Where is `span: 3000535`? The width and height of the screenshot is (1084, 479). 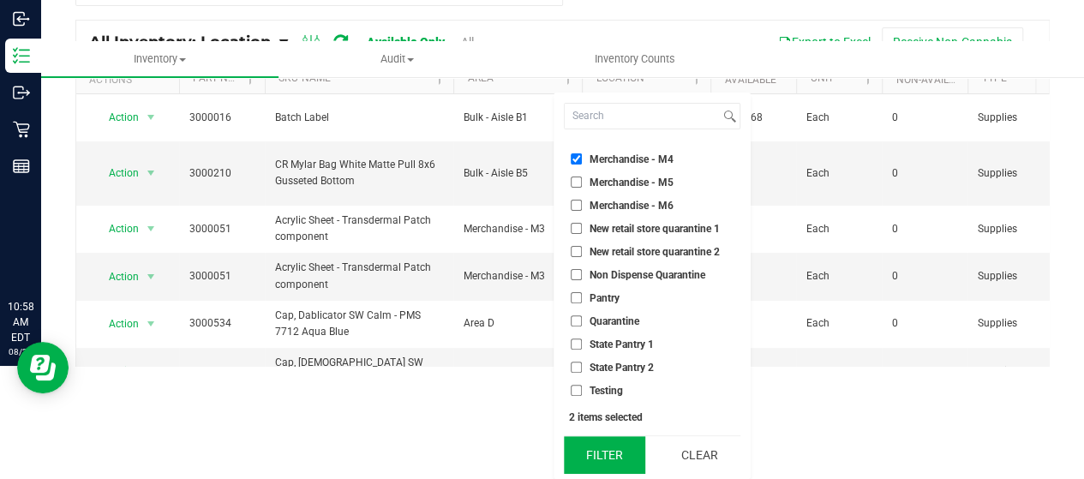 span: 3000535 is located at coordinates (222, 371).